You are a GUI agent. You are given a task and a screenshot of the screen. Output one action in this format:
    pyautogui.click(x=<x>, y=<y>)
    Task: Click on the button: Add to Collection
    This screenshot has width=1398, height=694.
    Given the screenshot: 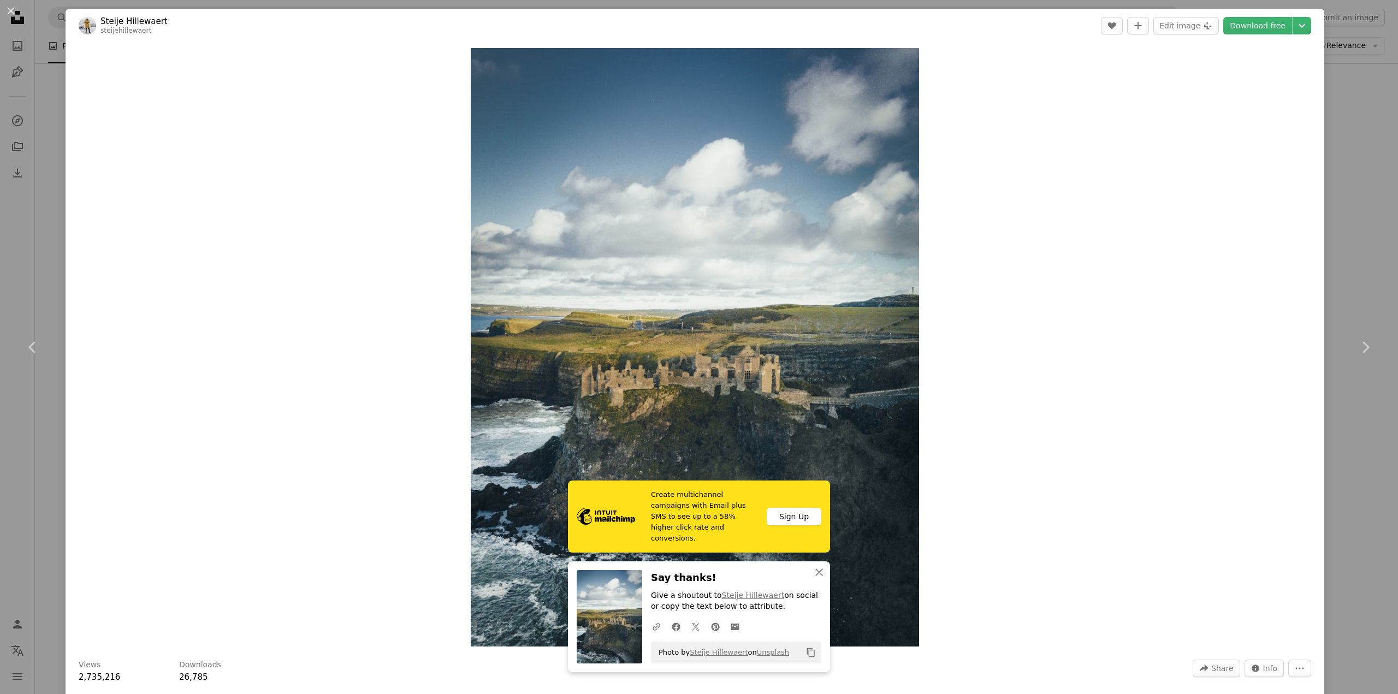 What is the action you would take?
    pyautogui.click(x=1138, y=26)
    